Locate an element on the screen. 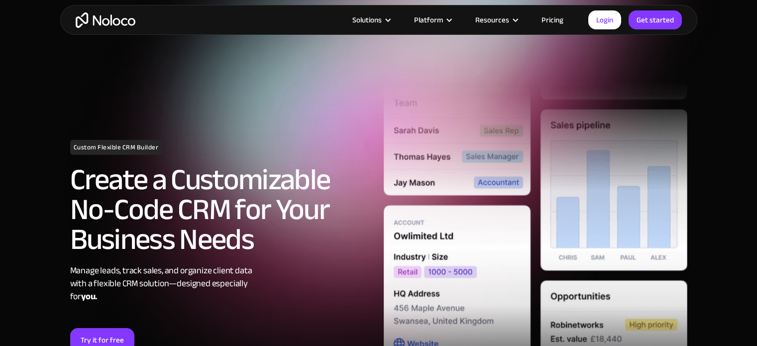  a: Get started is located at coordinates (655, 20).